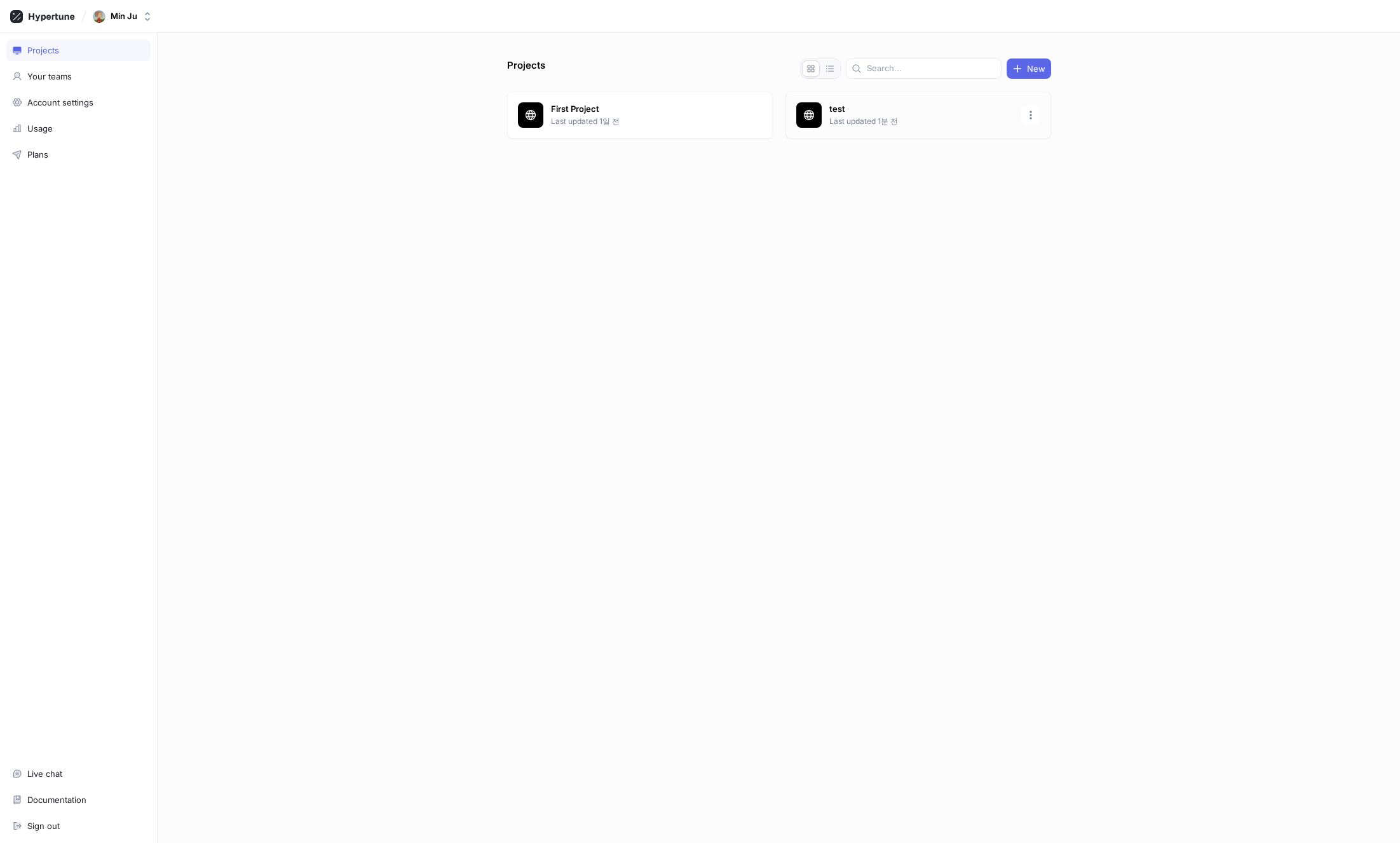 The width and height of the screenshot is (1400, 843). I want to click on div: Sign out, so click(43, 826).